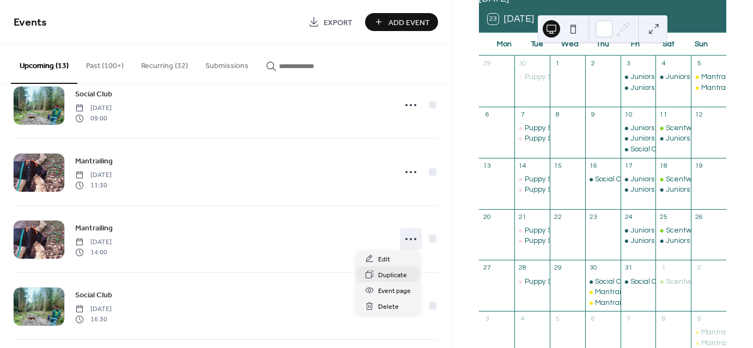 Image resolution: width=753 pixels, height=348 pixels. Describe the element at coordinates (401, 22) in the screenshot. I see `a: Add Event` at that location.